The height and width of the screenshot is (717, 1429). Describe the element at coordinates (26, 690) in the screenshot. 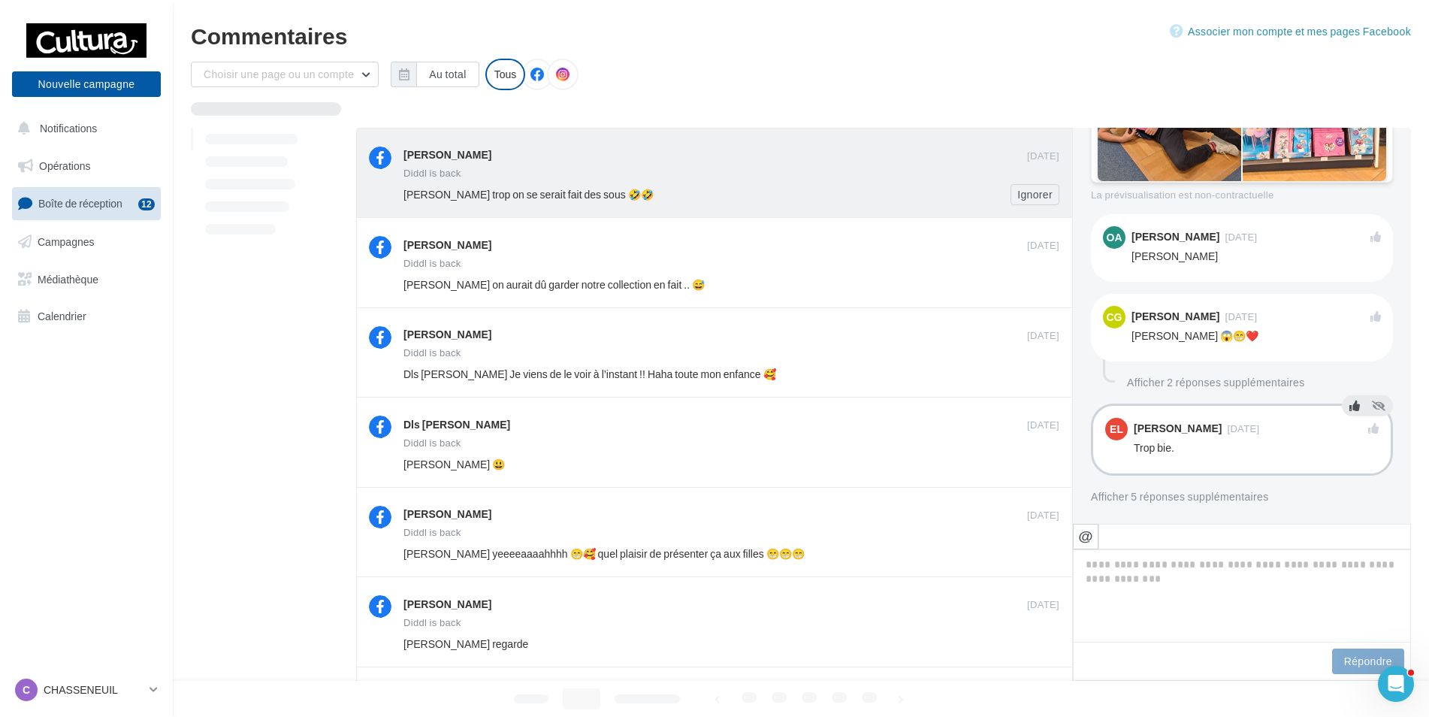

I see `span: C` at that location.